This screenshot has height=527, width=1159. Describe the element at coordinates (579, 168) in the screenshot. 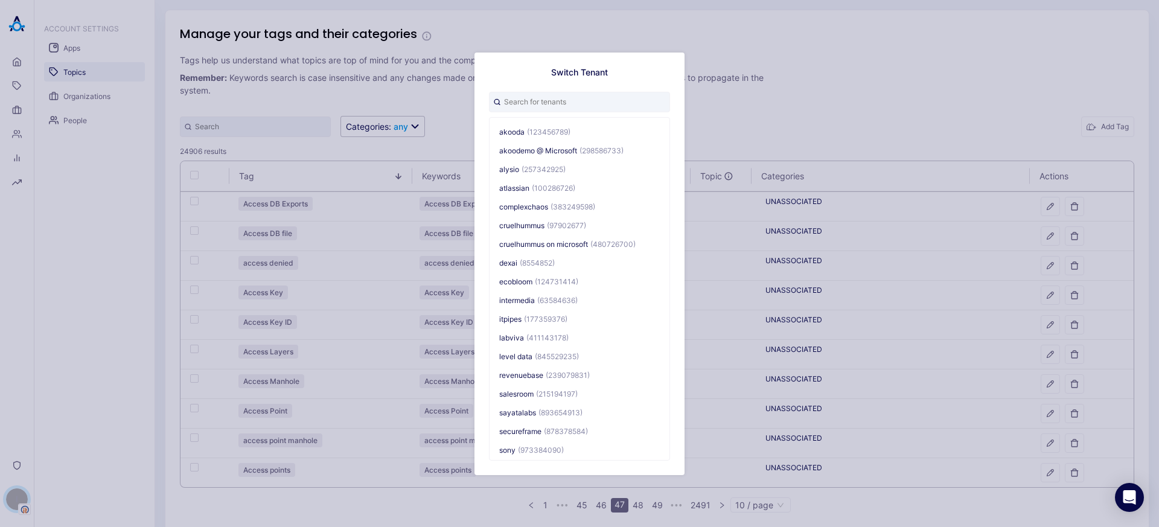

I see `button: alysio(257342925)` at that location.